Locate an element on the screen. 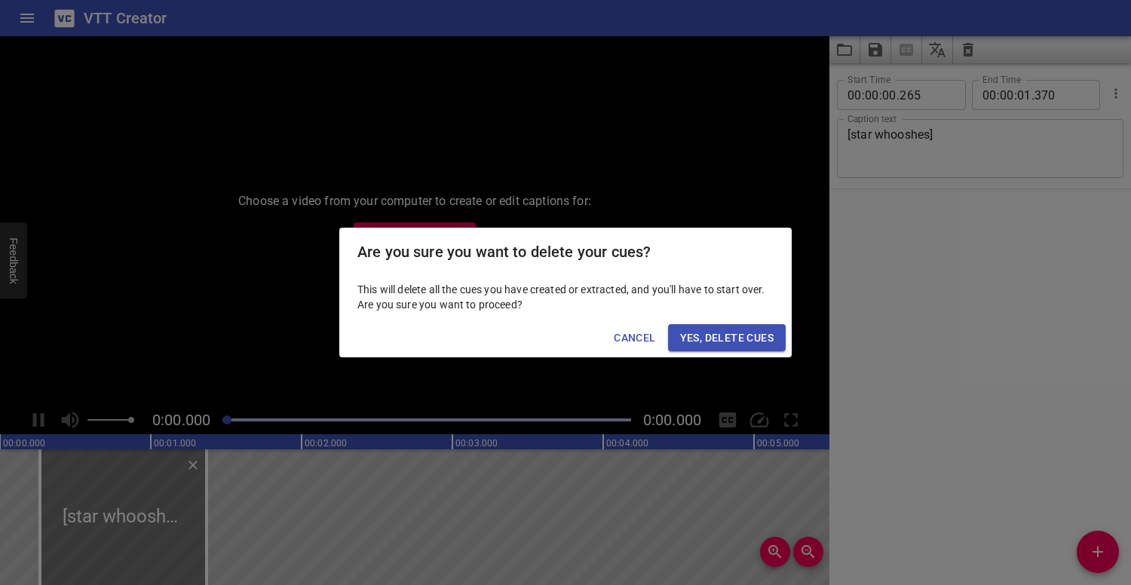 The image size is (1131, 585). div: This will delete all the cues you have created or extracted, and you'll have to start over. Are y... is located at coordinates (566, 297).